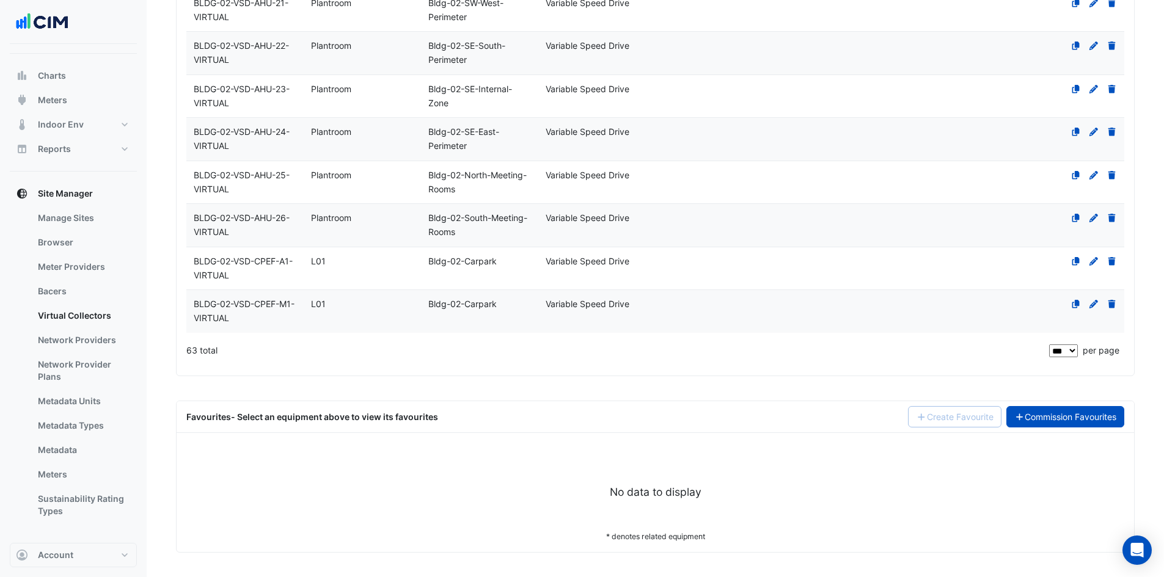 The height and width of the screenshot is (577, 1164). I want to click on span: Reports, so click(54, 149).